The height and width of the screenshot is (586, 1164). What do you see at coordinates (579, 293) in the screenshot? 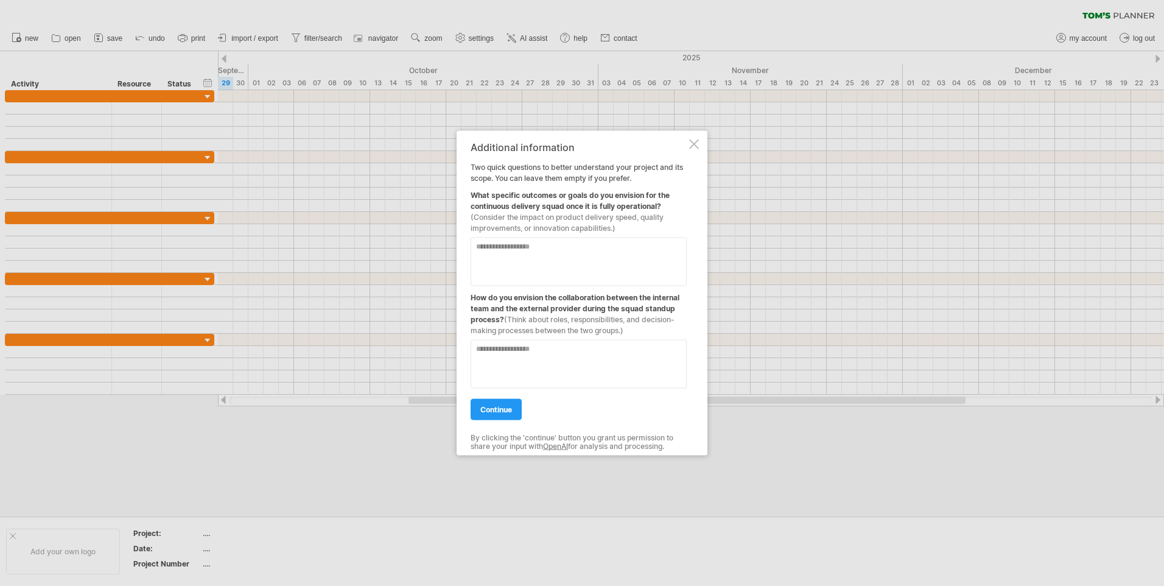
I see `div: Two quick questions to better understand your project and its scope. You can leave them empty if ...` at bounding box center [579, 293].